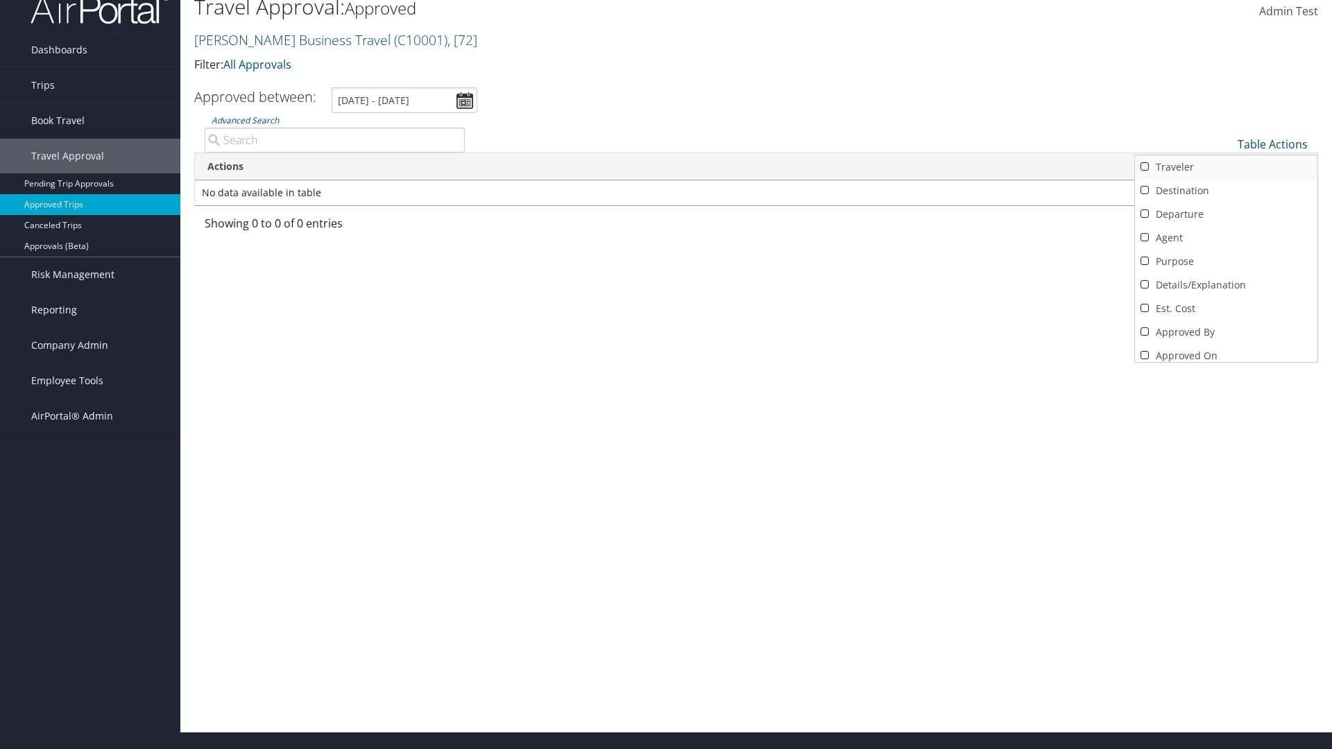  Describe the element at coordinates (43, 85) in the screenshot. I see `span: Trips` at that location.